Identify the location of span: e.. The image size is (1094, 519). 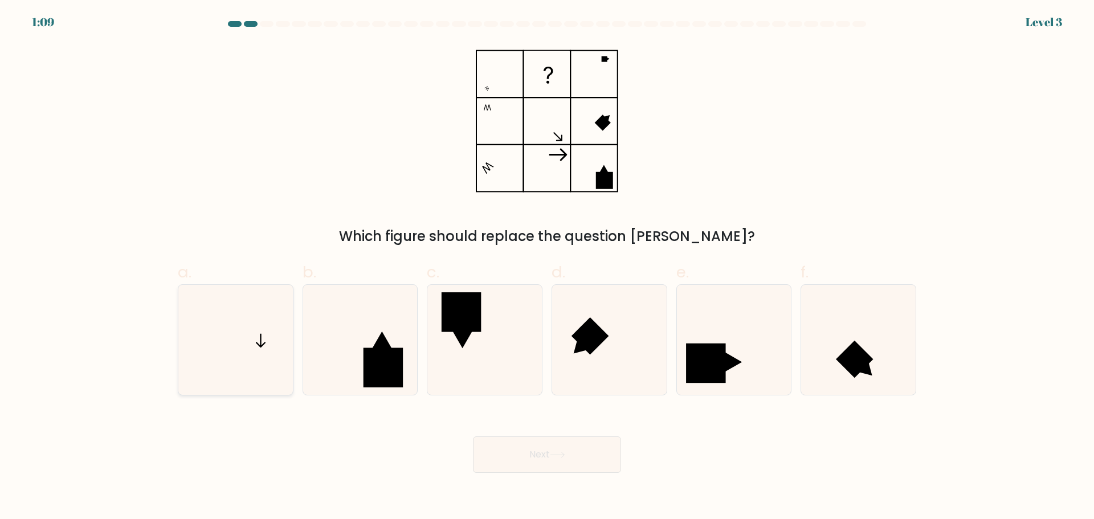
(683, 272).